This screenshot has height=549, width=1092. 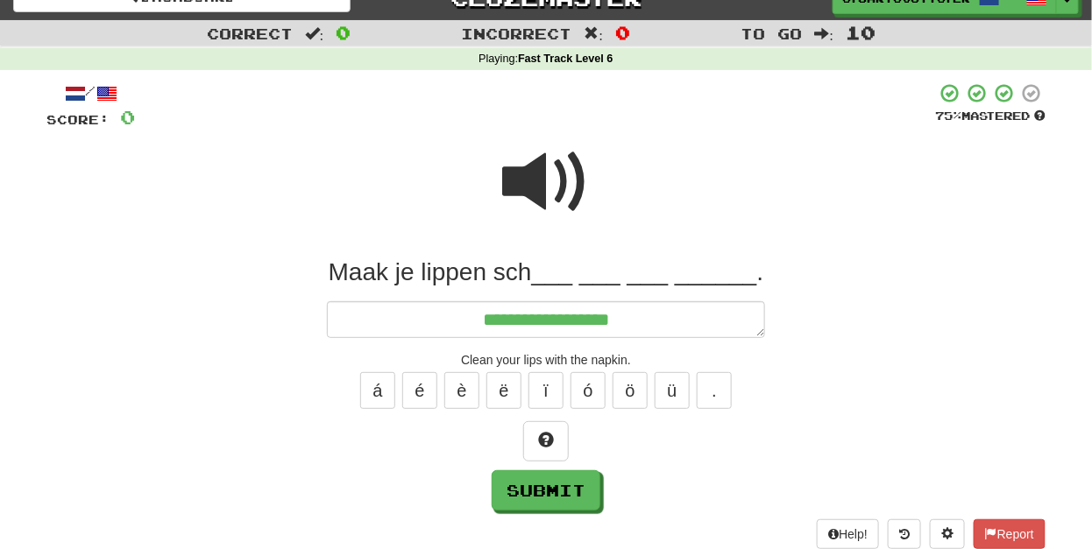 I want to click on span: 75 %, so click(x=948, y=116).